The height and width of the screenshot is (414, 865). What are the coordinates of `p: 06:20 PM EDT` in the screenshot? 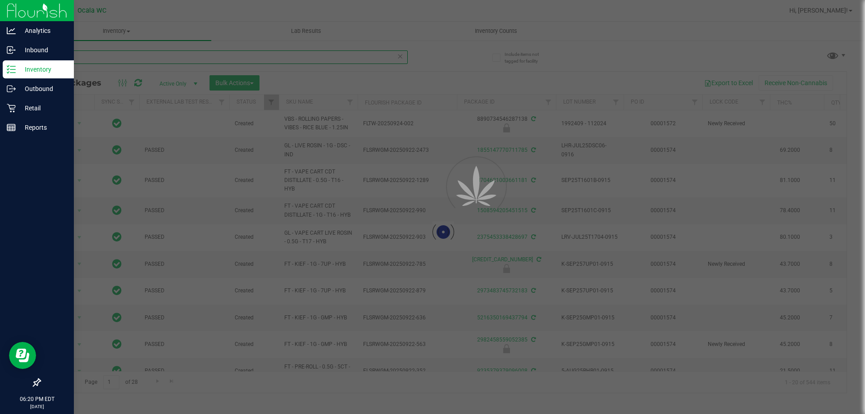 It's located at (37, 399).